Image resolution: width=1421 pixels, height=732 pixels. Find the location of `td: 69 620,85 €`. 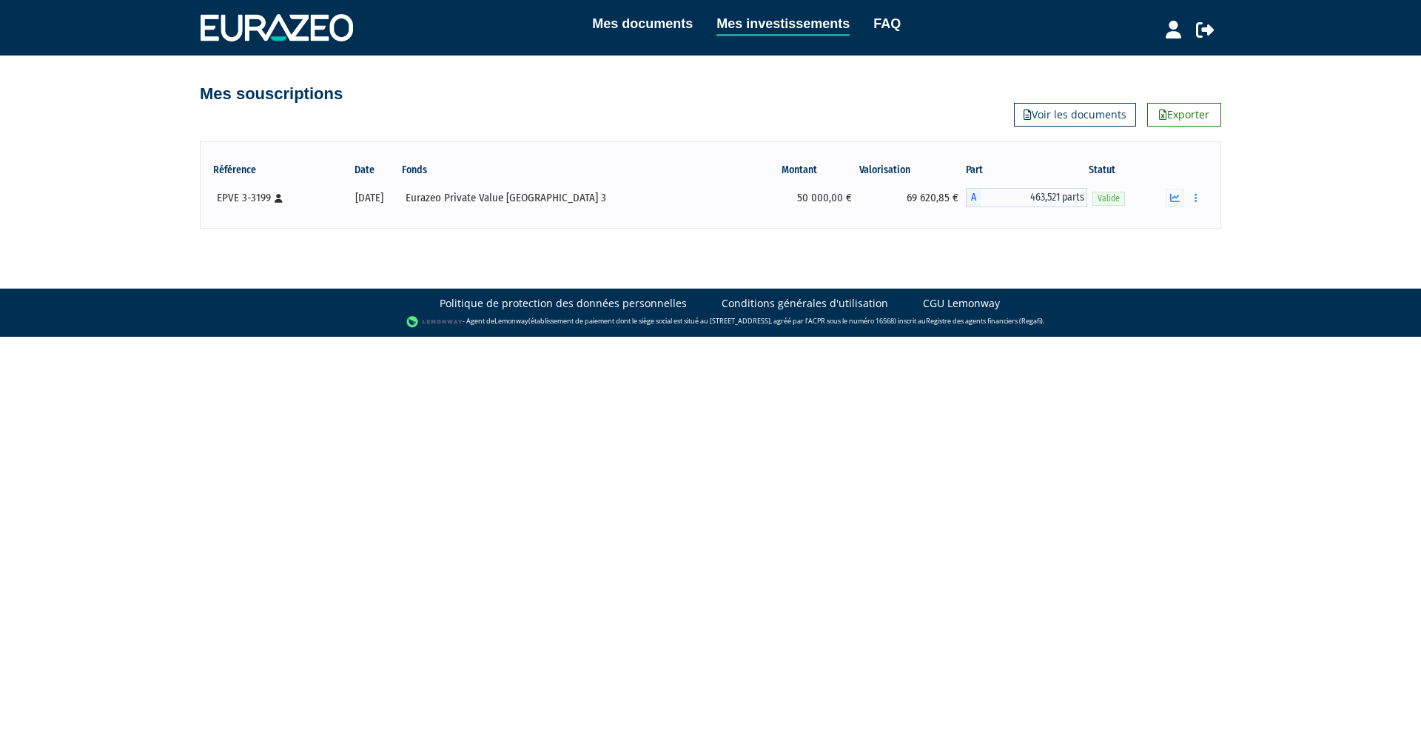

td: 69 620,85 € is located at coordinates (912, 198).